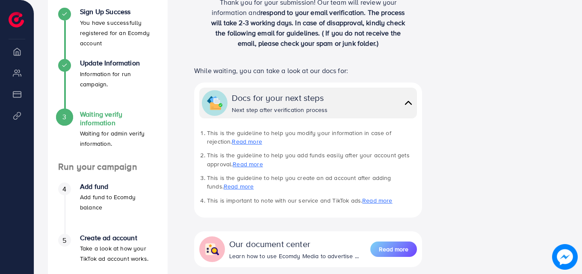 Image resolution: width=582 pixels, height=274 pixels. What do you see at coordinates (64, 189) in the screenshot?
I see `span: 4` at bounding box center [64, 189].